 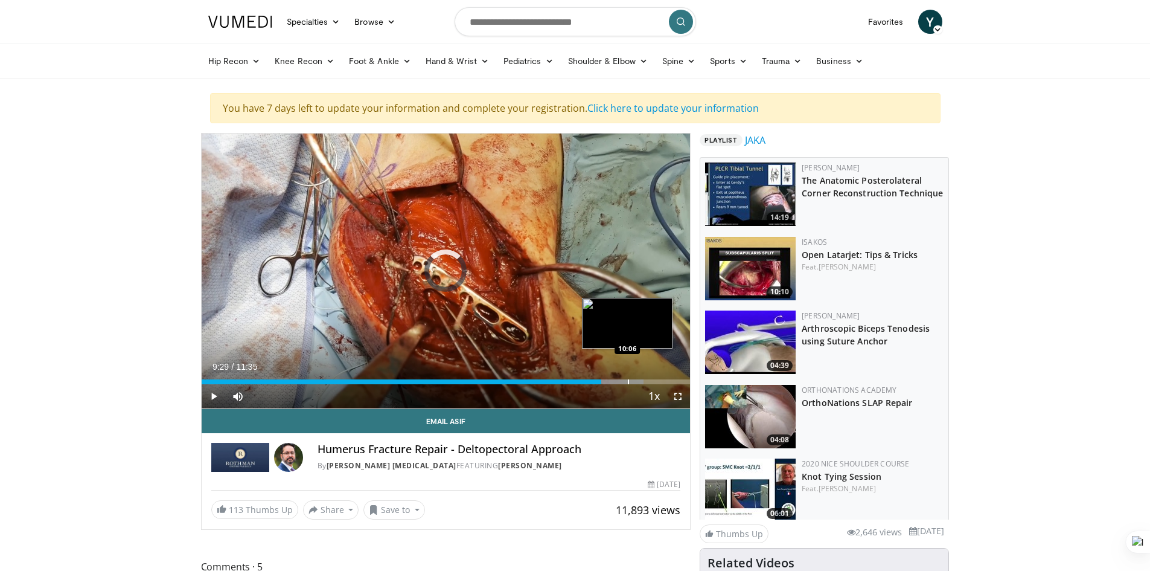 I want to click on a: ISAKOS, so click(x=815, y=242).